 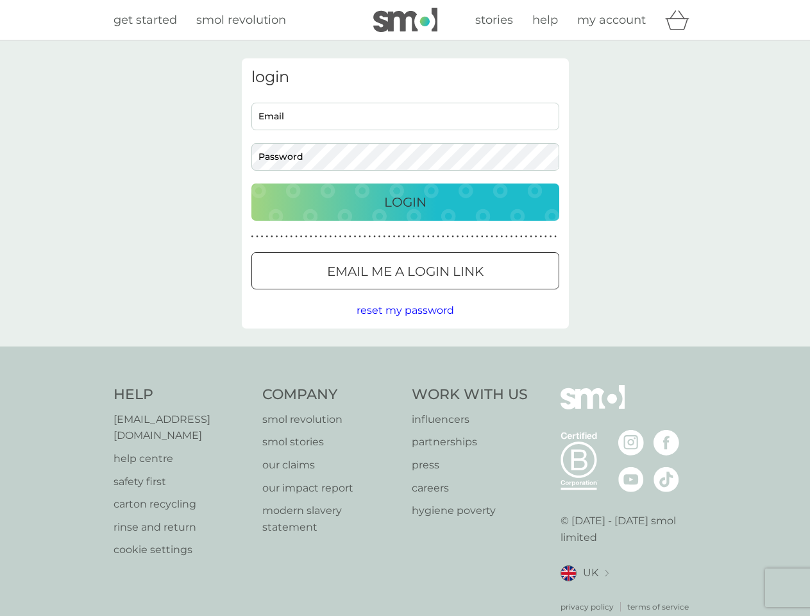 I want to click on button: Login, so click(x=405, y=202).